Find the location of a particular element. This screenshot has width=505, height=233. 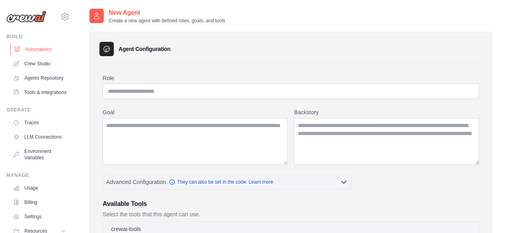

a: Traces is located at coordinates (40, 123).